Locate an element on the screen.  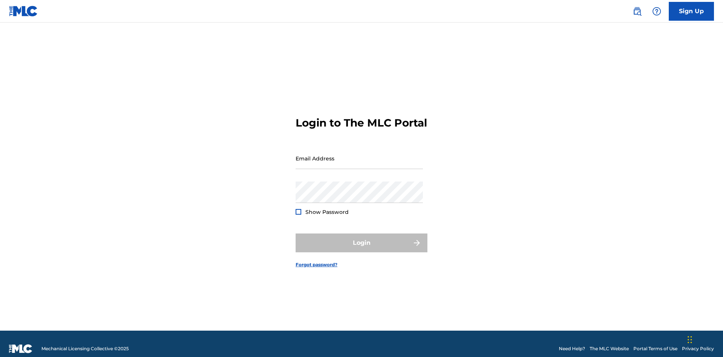
div: Help is located at coordinates (657, 11).